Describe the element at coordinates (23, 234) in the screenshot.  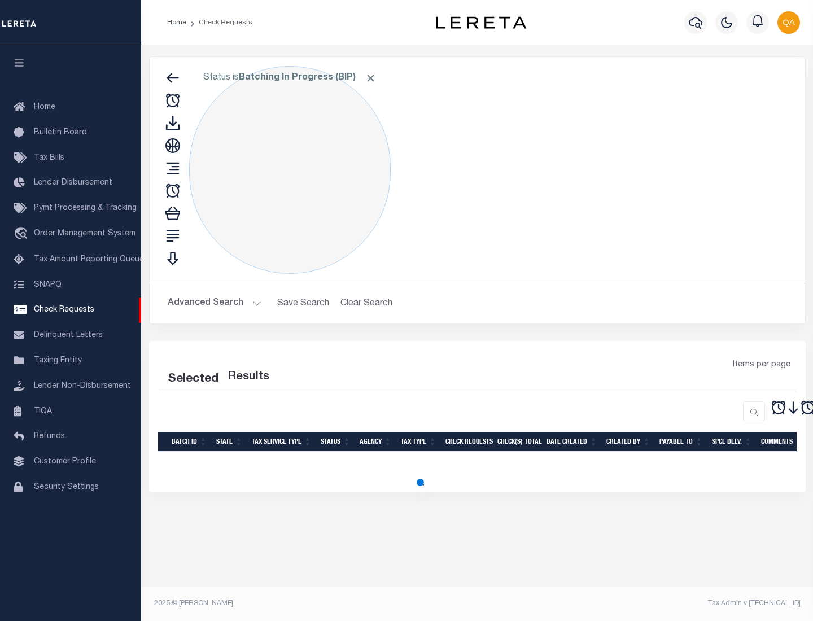
I see `i: travel_explore` at that location.